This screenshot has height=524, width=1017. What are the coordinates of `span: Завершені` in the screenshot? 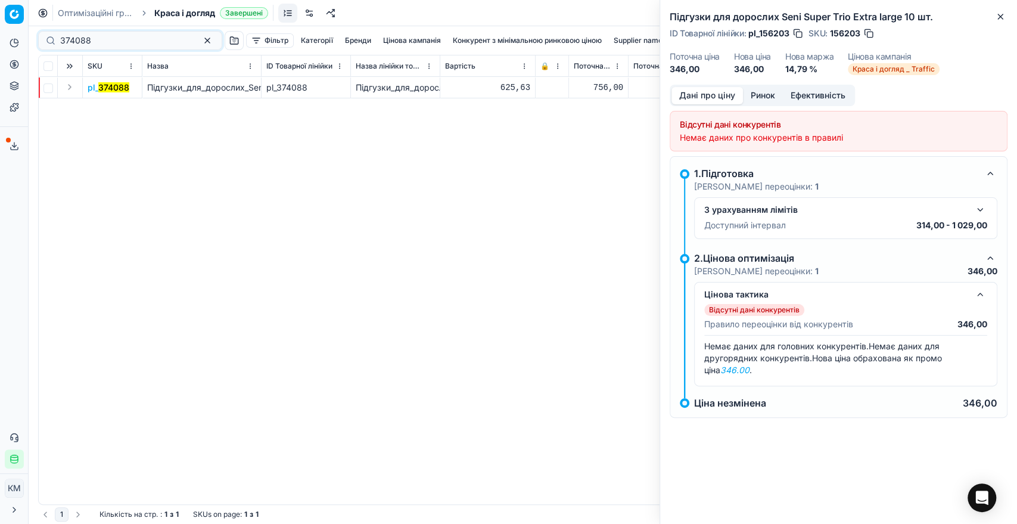 It's located at (244, 13).